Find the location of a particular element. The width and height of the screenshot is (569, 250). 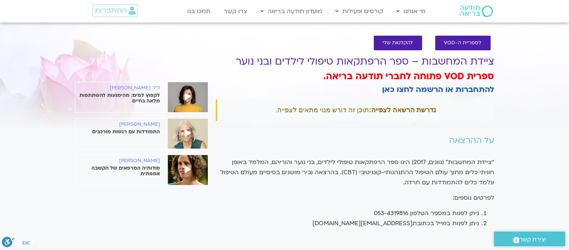

p: לקפוץ למים: מהימנעות להשתתפות מלאה בחיים is located at coordinates (118, 98).